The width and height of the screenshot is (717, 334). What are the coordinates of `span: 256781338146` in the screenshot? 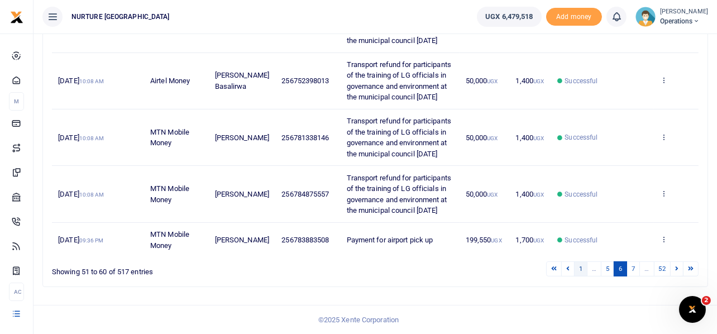 It's located at (305, 137).